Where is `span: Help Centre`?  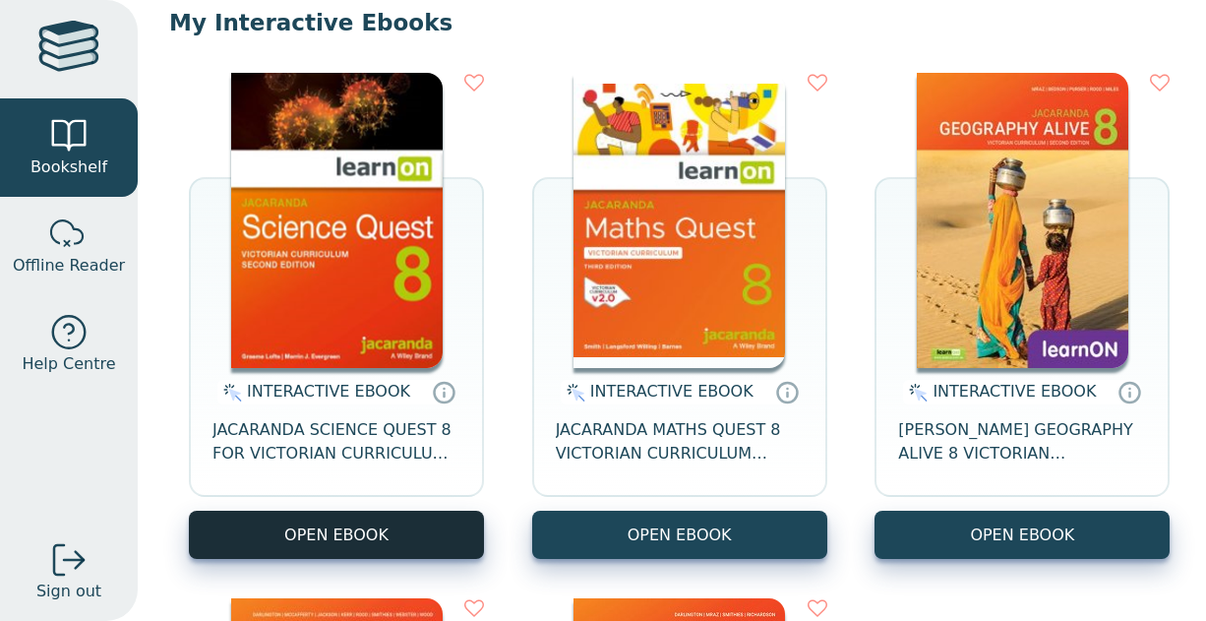
span: Help Centre is located at coordinates (68, 364).